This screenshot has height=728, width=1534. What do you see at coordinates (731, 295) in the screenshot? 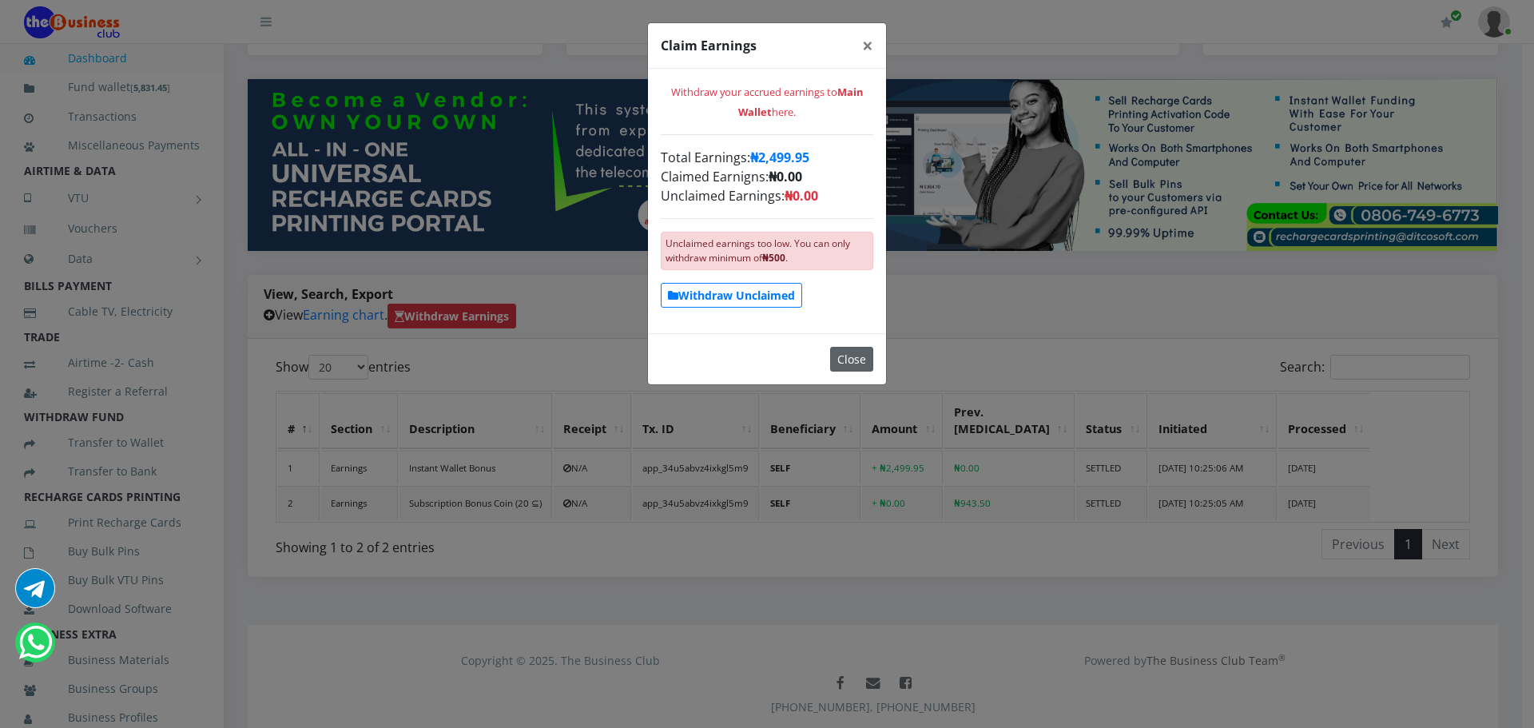
I see `strong: Withdraw Unclaimed` at bounding box center [731, 295].